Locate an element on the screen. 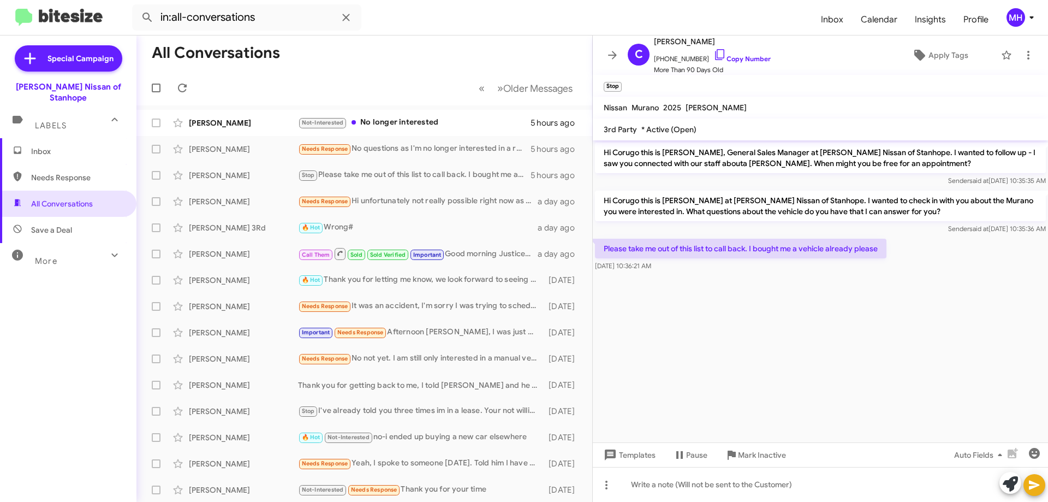 The image size is (1048, 502). span: Nissan is located at coordinates (615, 108).